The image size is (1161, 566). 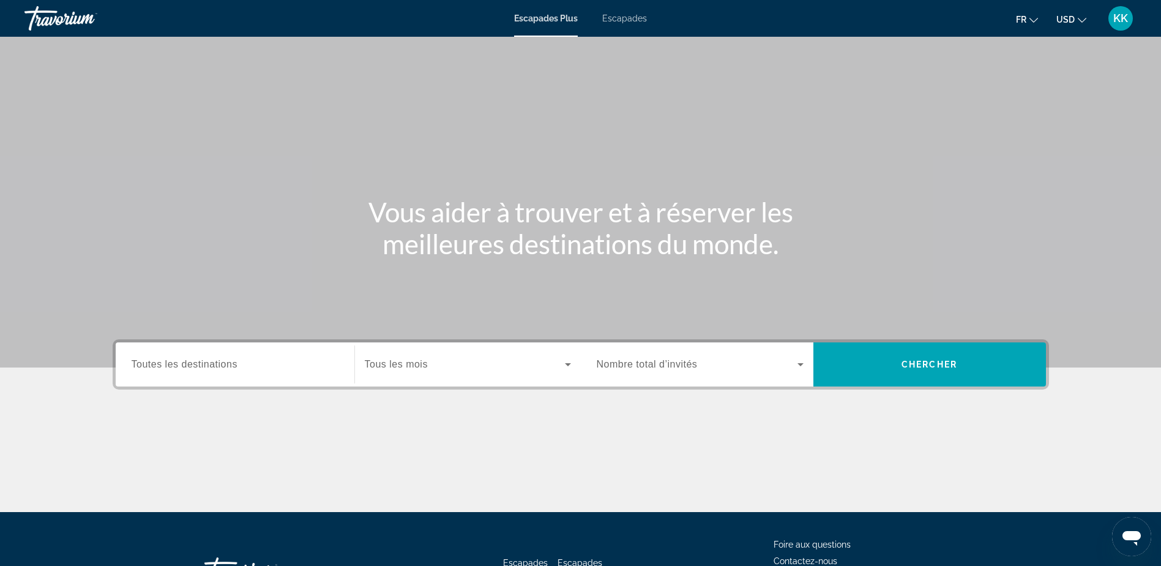 What do you see at coordinates (812, 544) in the screenshot?
I see `span: Foire aux questions` at bounding box center [812, 544].